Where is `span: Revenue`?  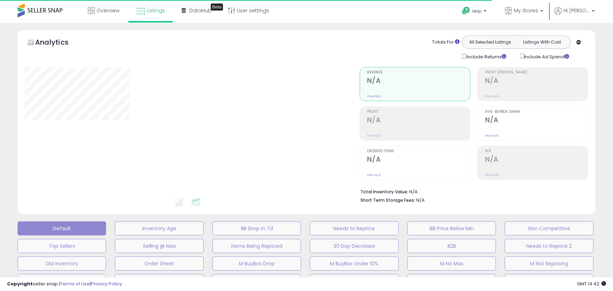 span: Revenue is located at coordinates (419, 72).